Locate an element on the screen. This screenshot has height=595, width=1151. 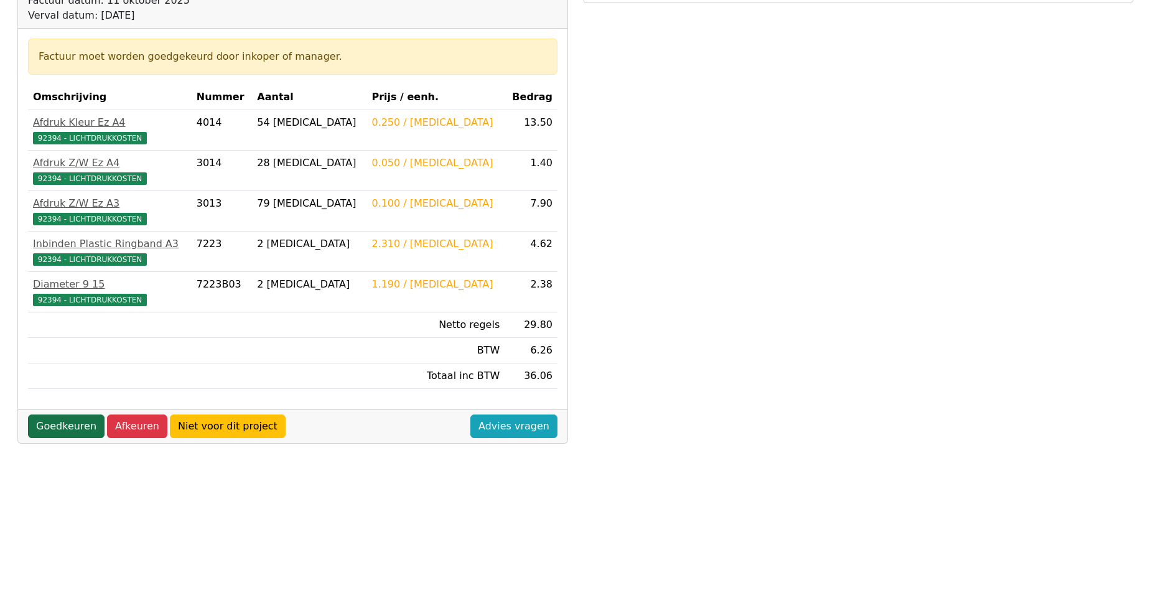
td: 4014 is located at coordinates (222, 130).